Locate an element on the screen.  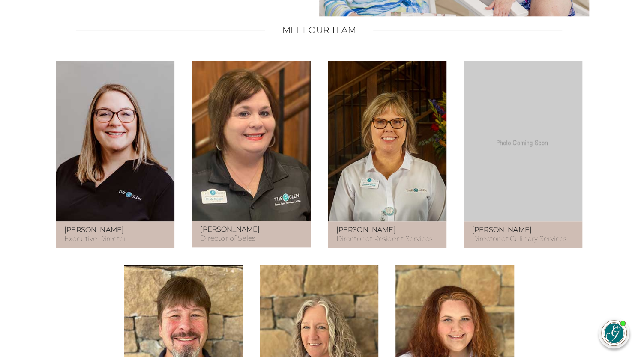
h2: Meet Our Team is located at coordinates (319, 30).